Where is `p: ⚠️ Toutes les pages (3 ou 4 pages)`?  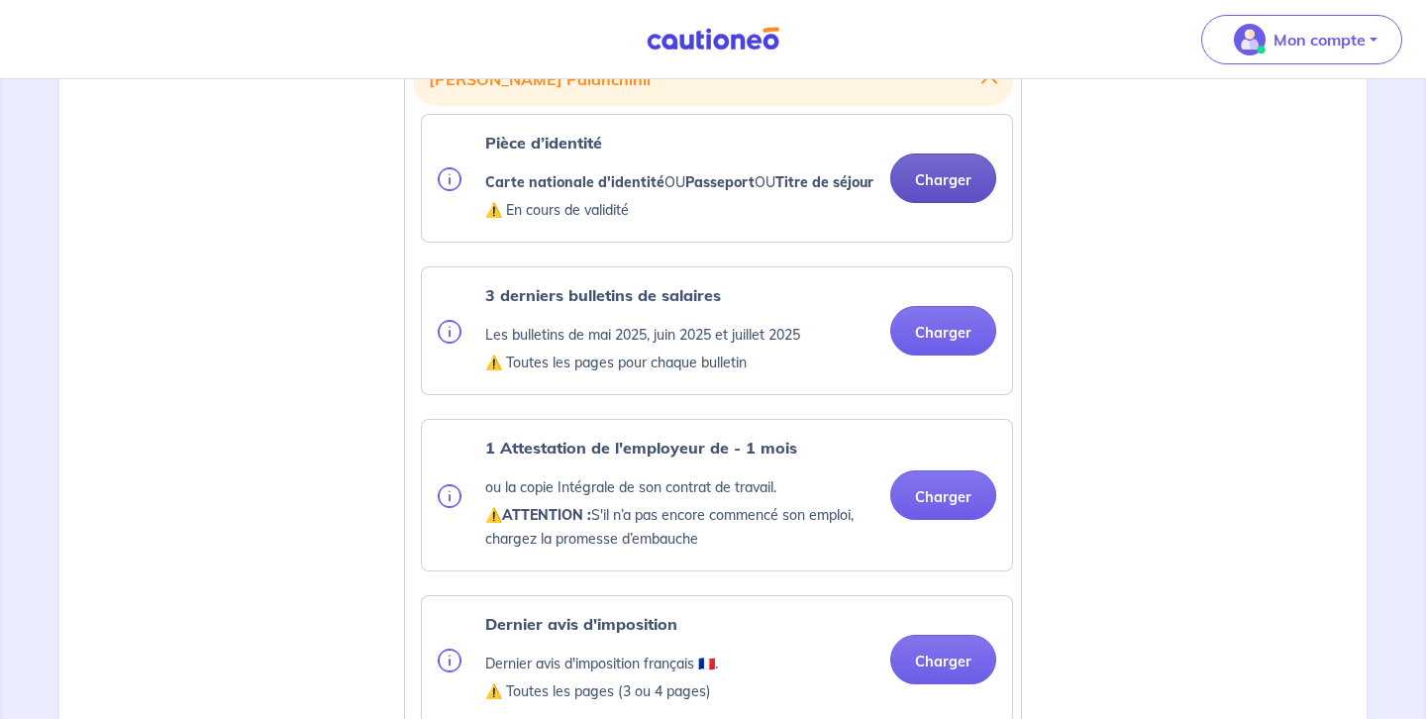
p: ⚠️ Toutes les pages (3 ou 4 pages) is located at coordinates (601, 691).